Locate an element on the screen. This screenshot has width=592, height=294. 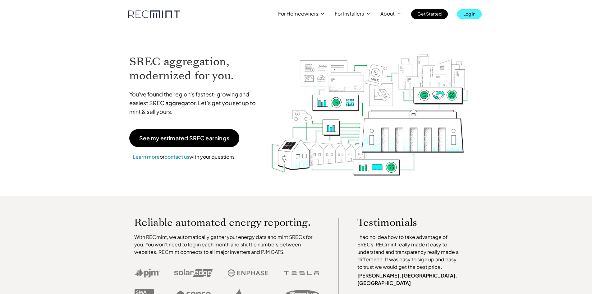
p: See my estimated SREC earnings is located at coordinates (184, 138).